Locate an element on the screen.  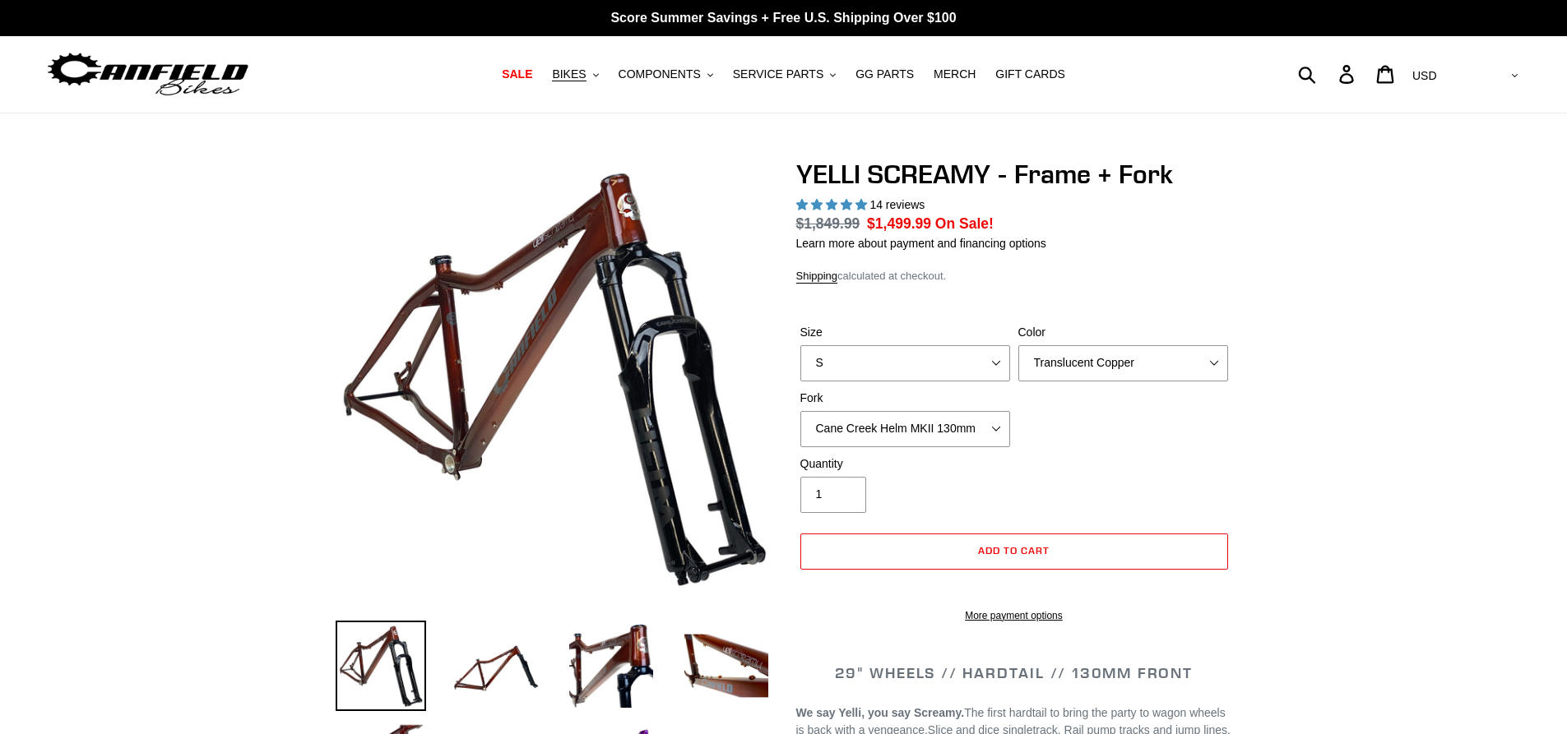
span: 14 reviews is located at coordinates (896, 205).